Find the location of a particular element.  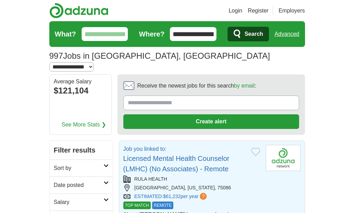

span: $61,232 is located at coordinates (172, 196).